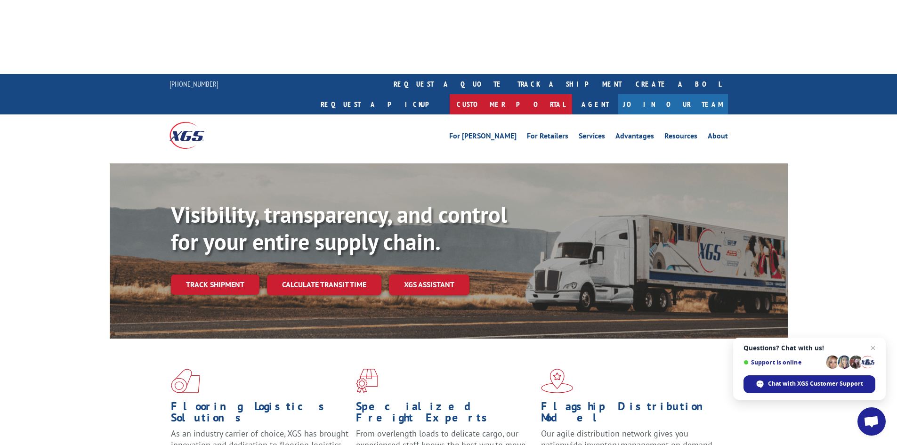 The height and width of the screenshot is (445, 897). What do you see at coordinates (429, 284) in the screenshot?
I see `a: XGS ASSISTANT` at bounding box center [429, 284].